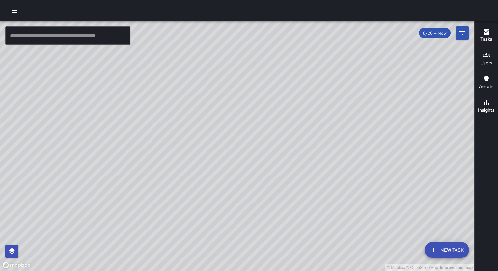 The height and width of the screenshot is (271, 498). Describe the element at coordinates (487, 87) in the screenshot. I see `h6: Assets` at that location.